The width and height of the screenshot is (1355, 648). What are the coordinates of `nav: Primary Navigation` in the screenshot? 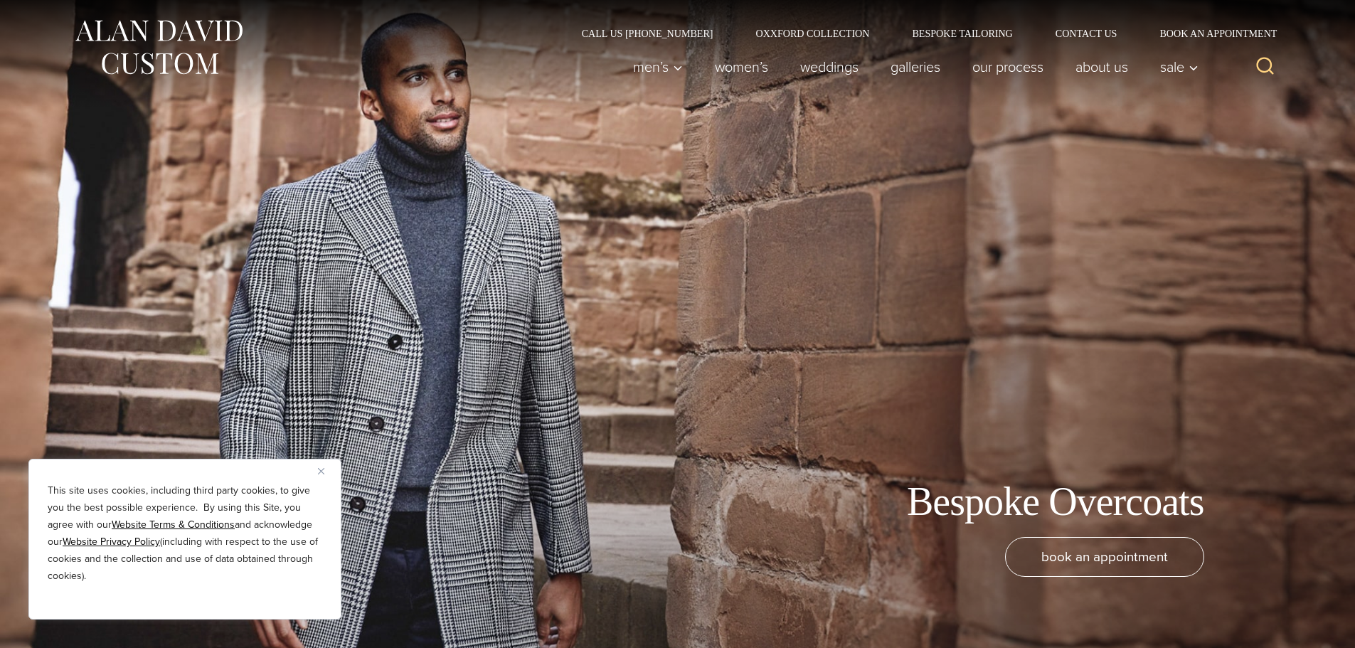 It's located at (911, 67).